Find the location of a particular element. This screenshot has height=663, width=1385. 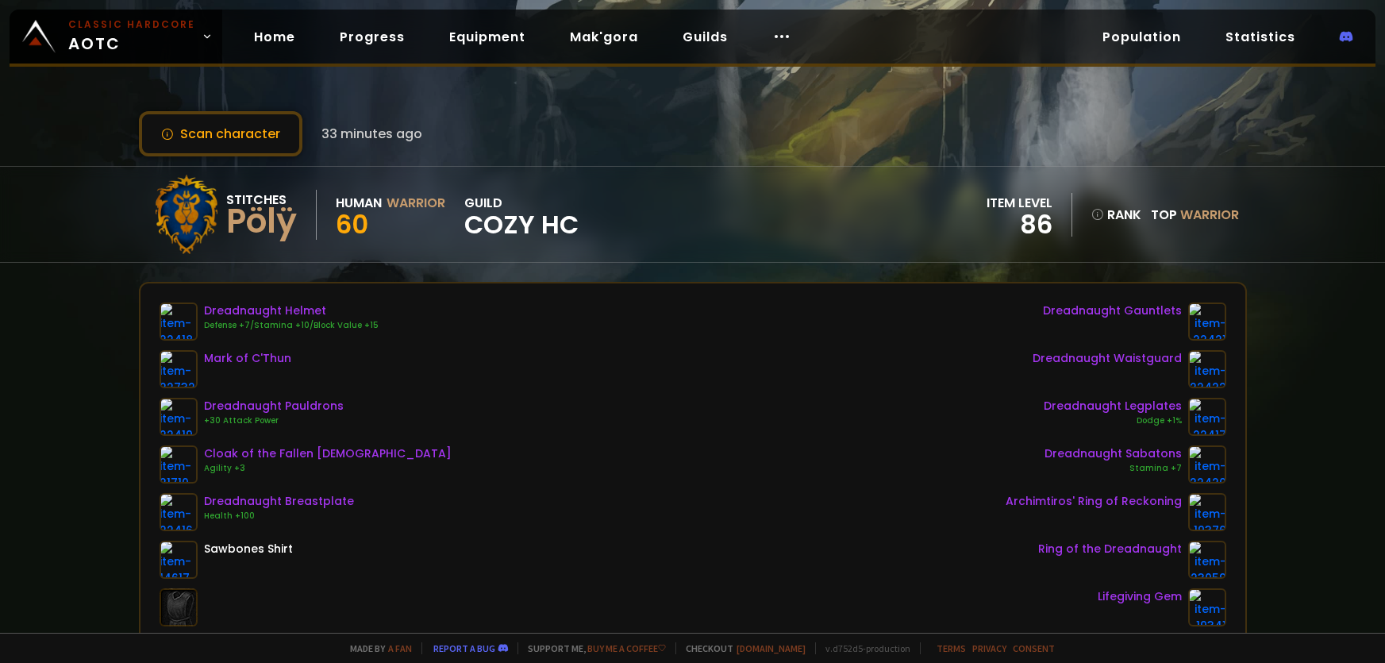

a: Population is located at coordinates (1142, 37).